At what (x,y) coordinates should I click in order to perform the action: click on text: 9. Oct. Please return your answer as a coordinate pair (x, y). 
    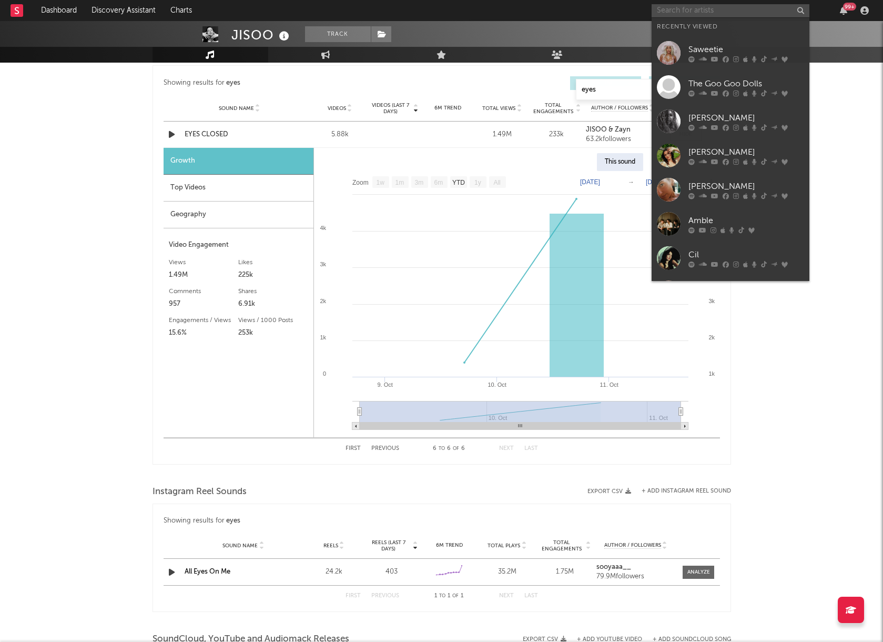
    Looking at the image, I should click on (385, 385).